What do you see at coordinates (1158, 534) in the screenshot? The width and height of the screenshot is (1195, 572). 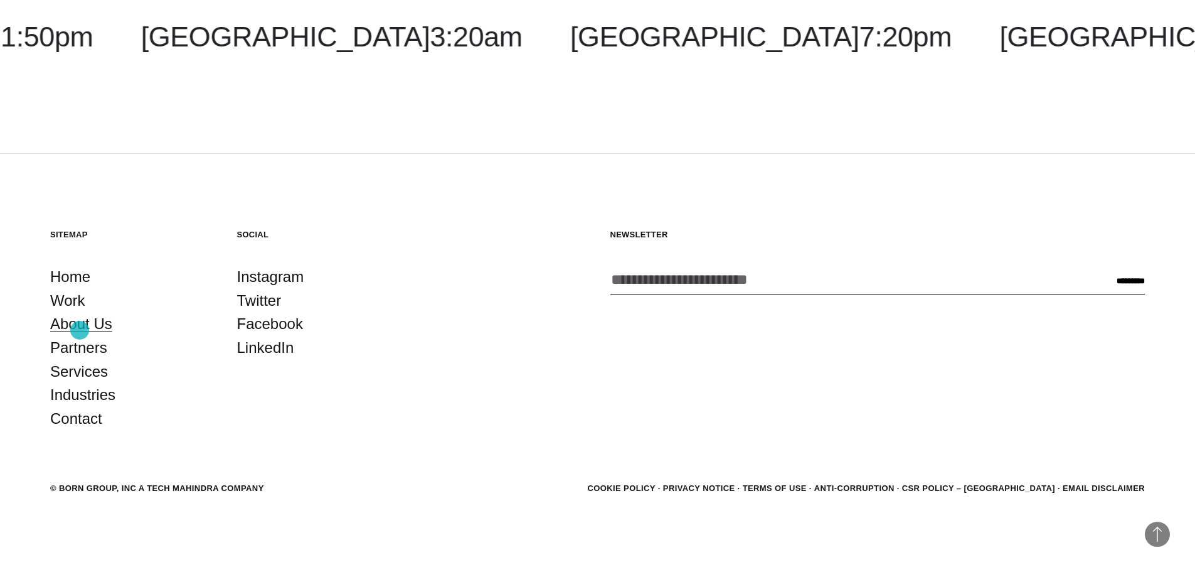 I see `span: Back to Top` at bounding box center [1158, 534].